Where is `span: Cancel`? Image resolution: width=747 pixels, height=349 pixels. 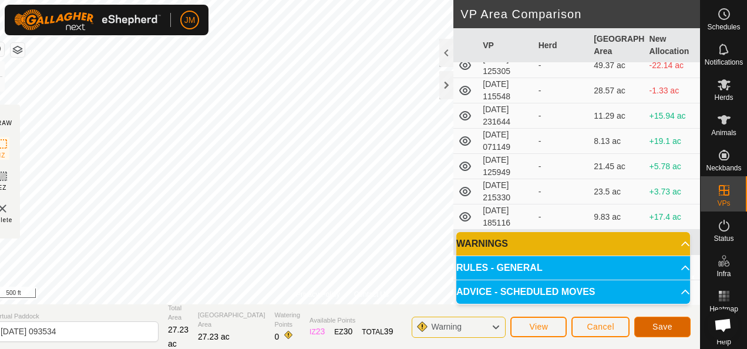 span: Cancel is located at coordinates (600, 326).